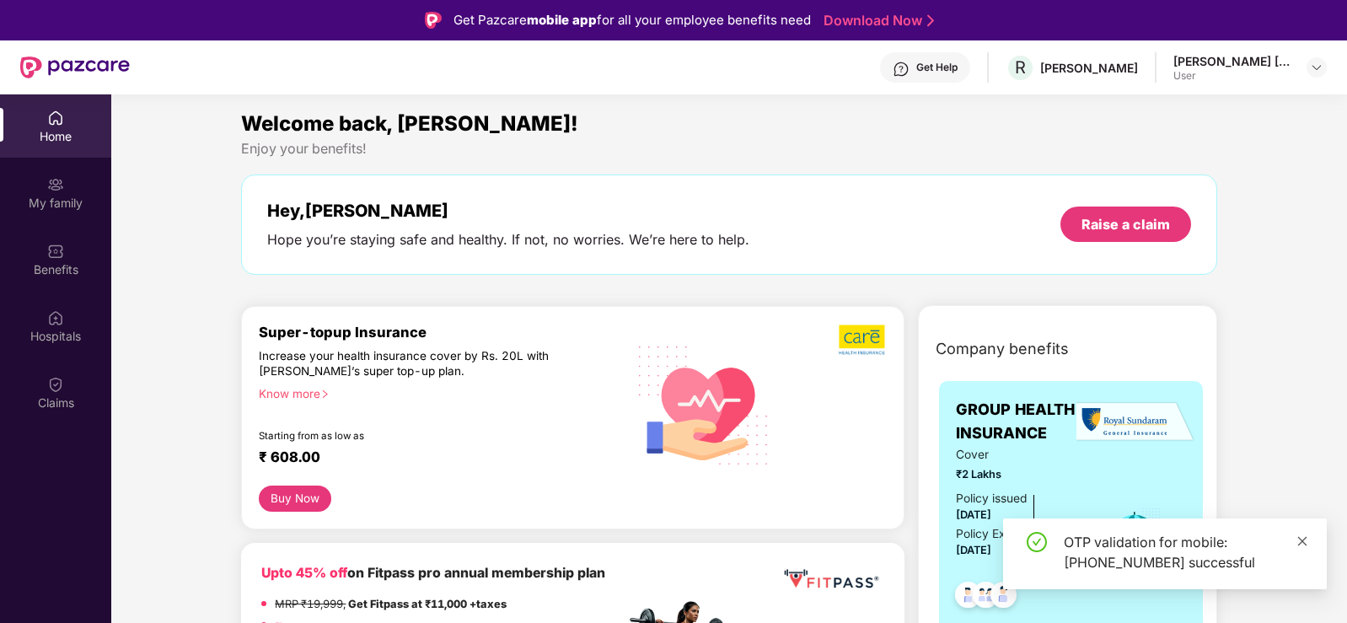 The height and width of the screenshot is (623, 1347). I want to click on div: Get Help, so click(937, 67).